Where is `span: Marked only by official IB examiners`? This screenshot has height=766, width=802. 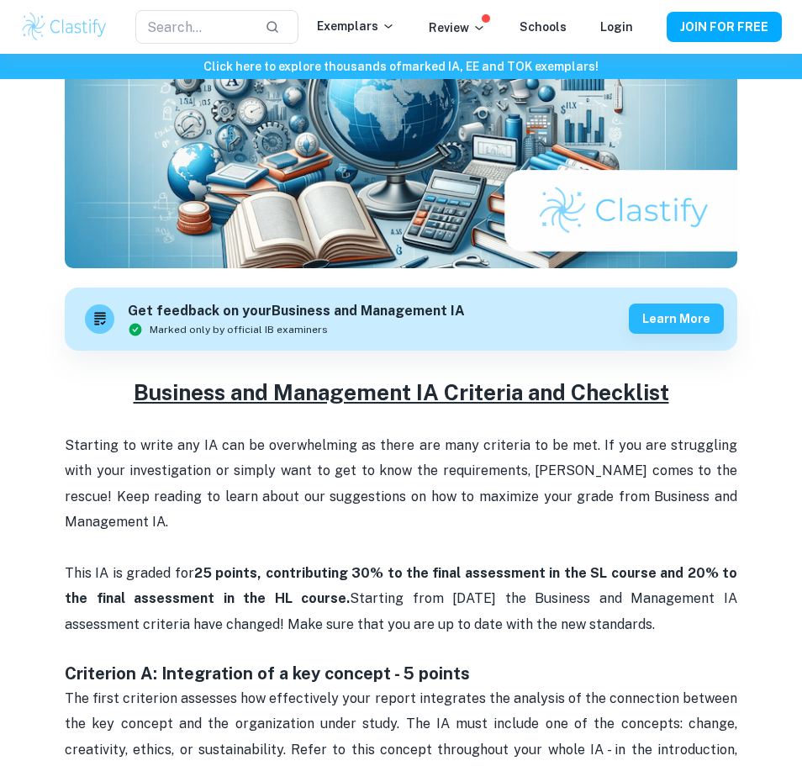 span: Marked only by official IB examiners is located at coordinates (239, 330).